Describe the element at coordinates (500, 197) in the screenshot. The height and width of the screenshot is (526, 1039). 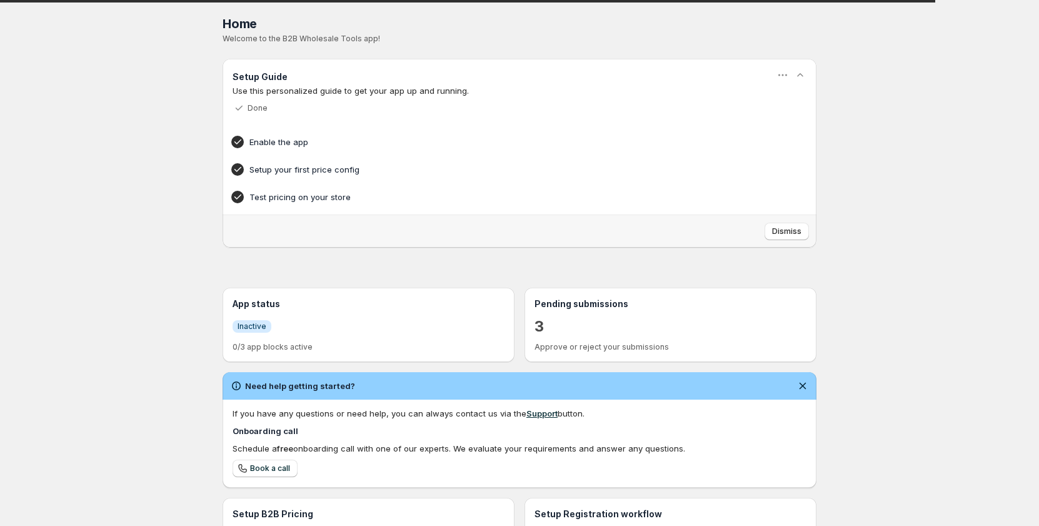
I see `h4: Test pricing on your store` at that location.